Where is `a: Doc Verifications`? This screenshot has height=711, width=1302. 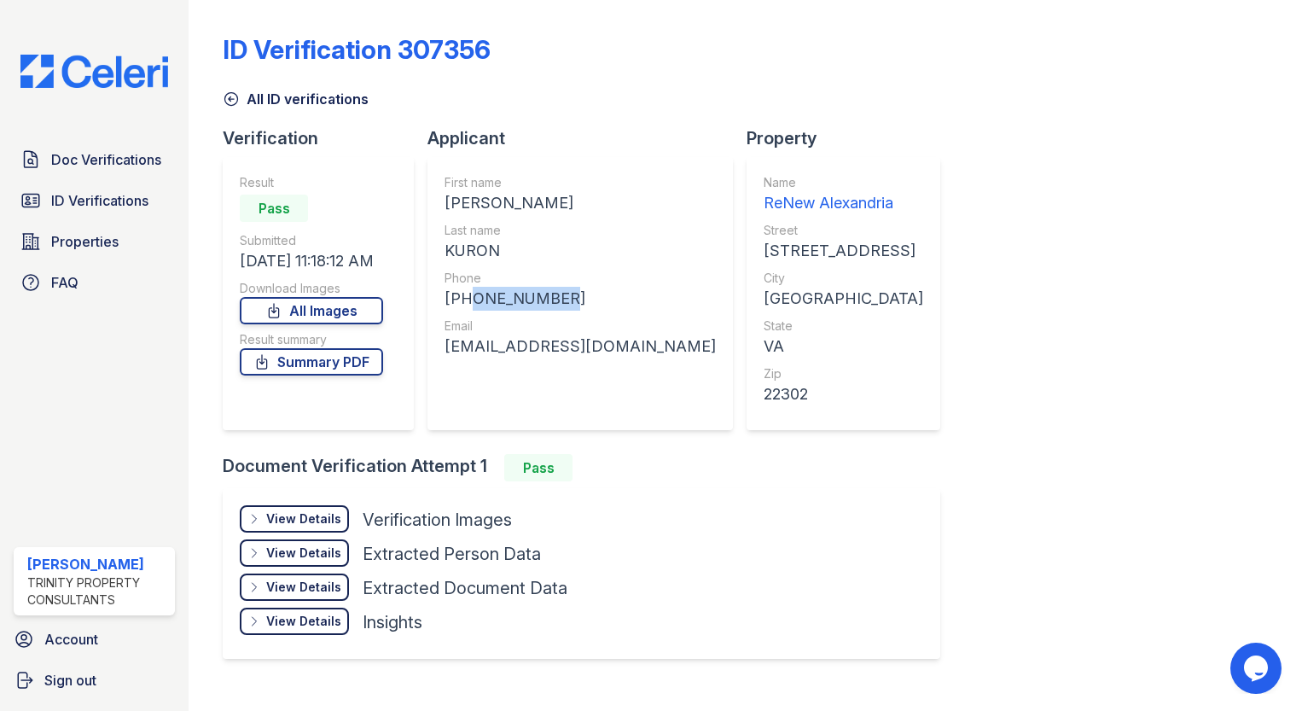
a: Doc Verifications is located at coordinates (94, 160).